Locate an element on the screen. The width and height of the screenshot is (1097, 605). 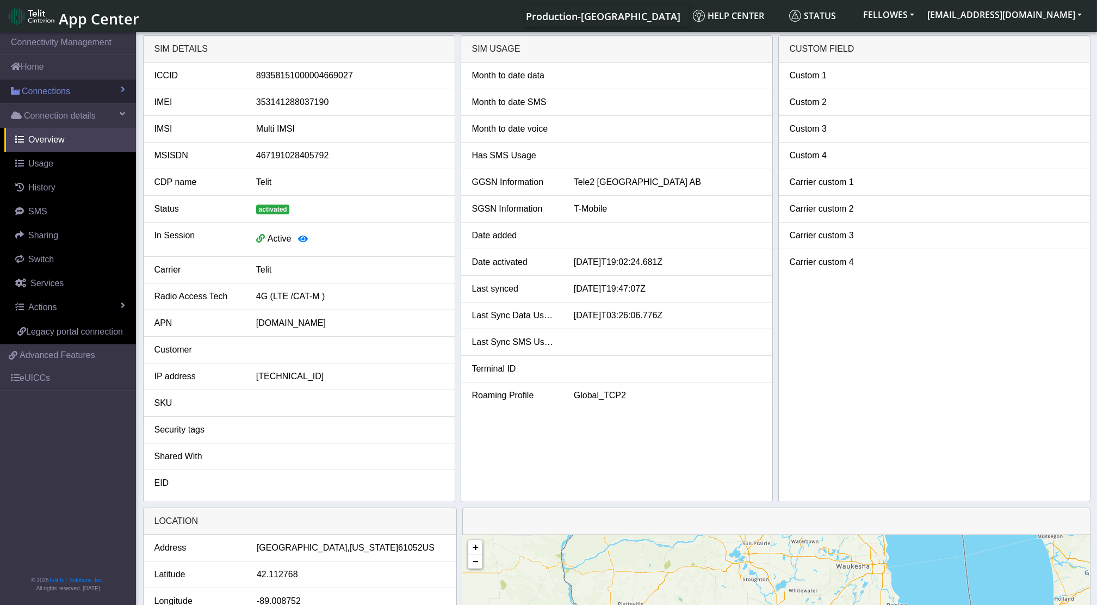
div: APN is located at coordinates (197, 323).